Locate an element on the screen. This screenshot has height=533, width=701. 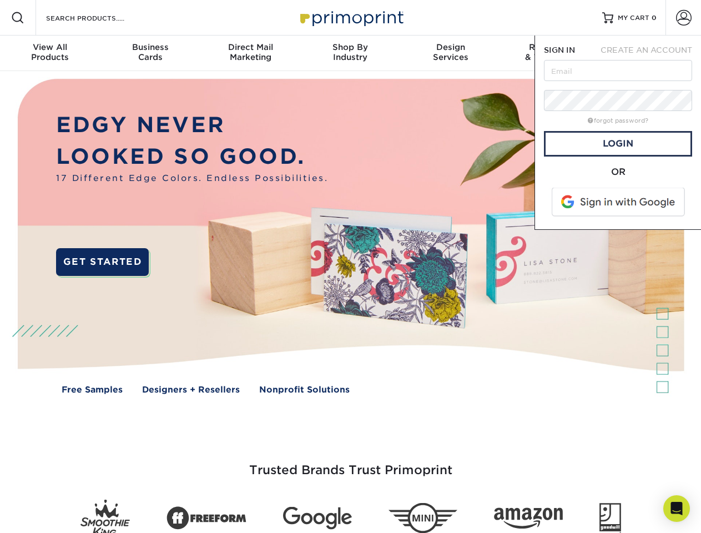
a: Free Samples is located at coordinates (92, 390).